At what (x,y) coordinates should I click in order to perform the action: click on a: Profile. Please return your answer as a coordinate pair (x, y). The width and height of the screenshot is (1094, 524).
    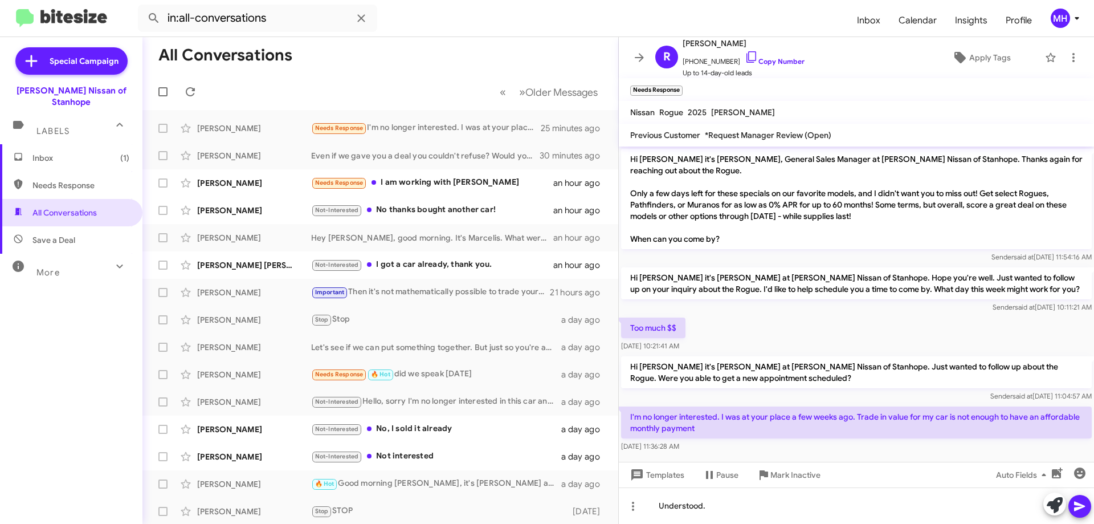
    Looking at the image, I should click on (1019, 21).